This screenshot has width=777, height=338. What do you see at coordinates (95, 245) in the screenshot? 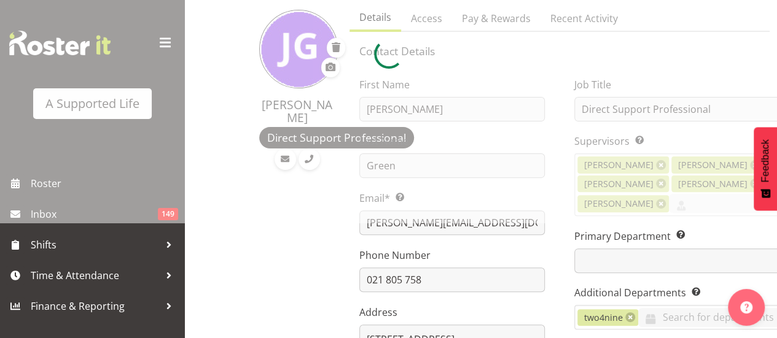
I see `span: Shifts` at bounding box center [95, 245].